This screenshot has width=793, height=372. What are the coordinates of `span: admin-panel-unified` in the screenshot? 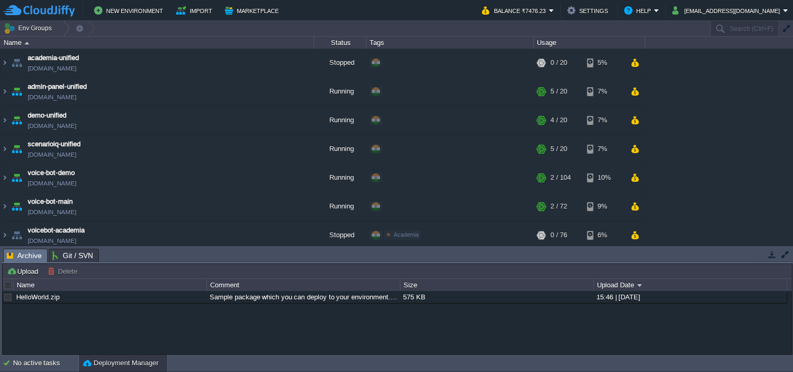 It's located at (57, 87).